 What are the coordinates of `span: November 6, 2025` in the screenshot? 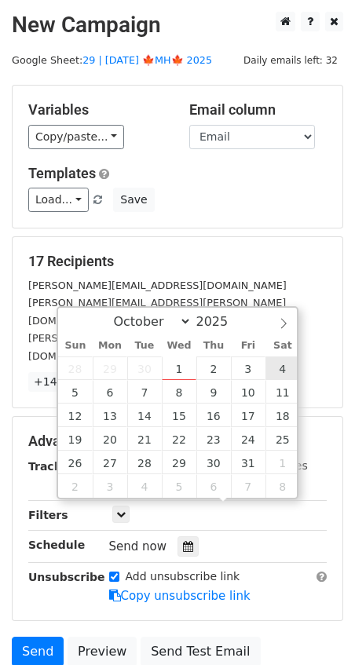 It's located at (214, 486).